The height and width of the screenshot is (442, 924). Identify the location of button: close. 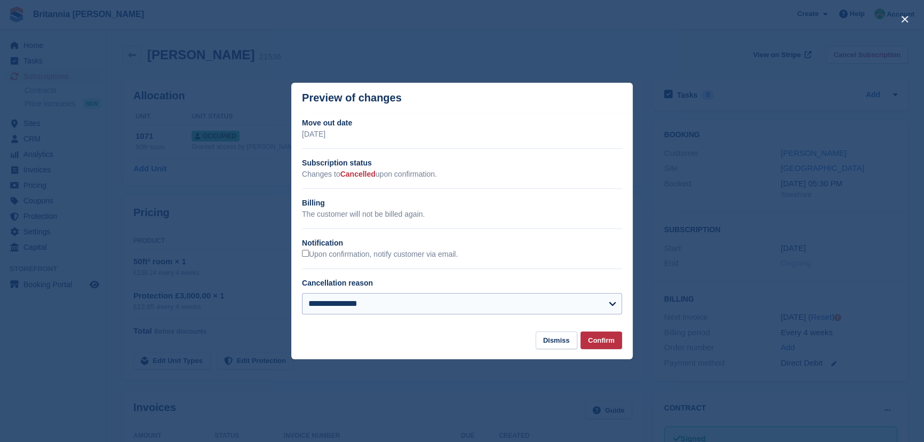
(905, 19).